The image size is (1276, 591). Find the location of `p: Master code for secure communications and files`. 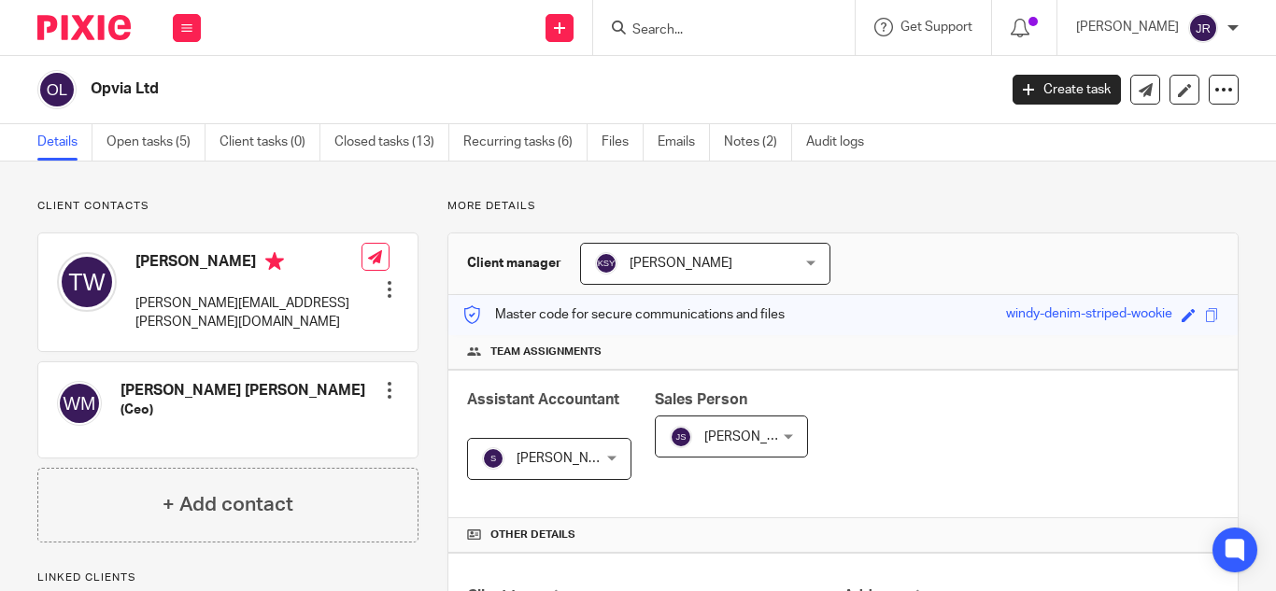

p: Master code for secure communications and files is located at coordinates (623, 315).